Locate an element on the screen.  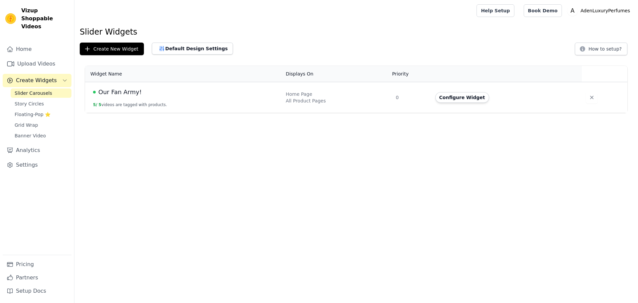
text: A is located at coordinates (573, 11).